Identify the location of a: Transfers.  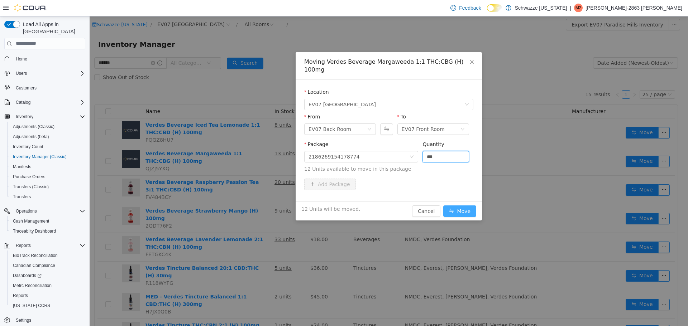
(22, 197).